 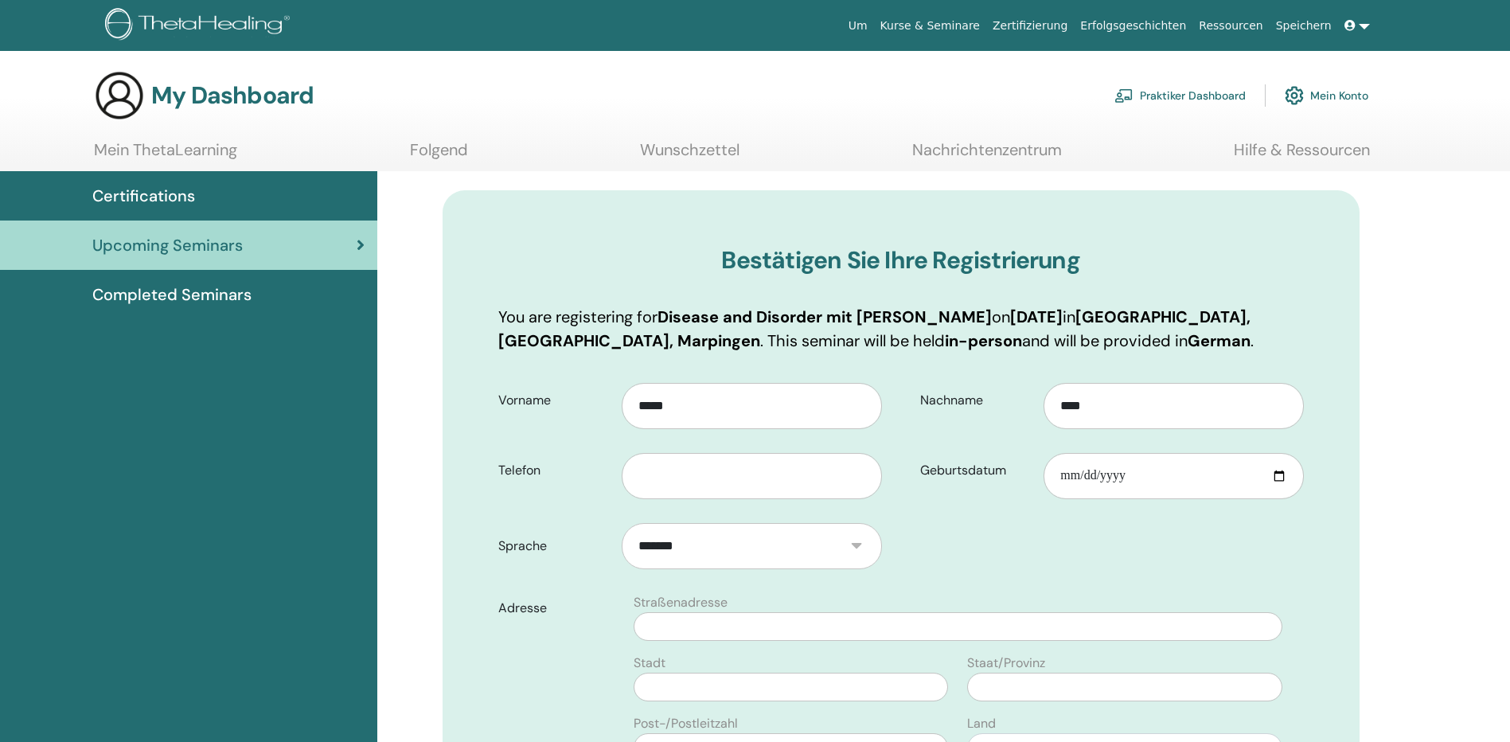 What do you see at coordinates (554, 546) in the screenshot?
I see `label: Sprache` at bounding box center [554, 546].